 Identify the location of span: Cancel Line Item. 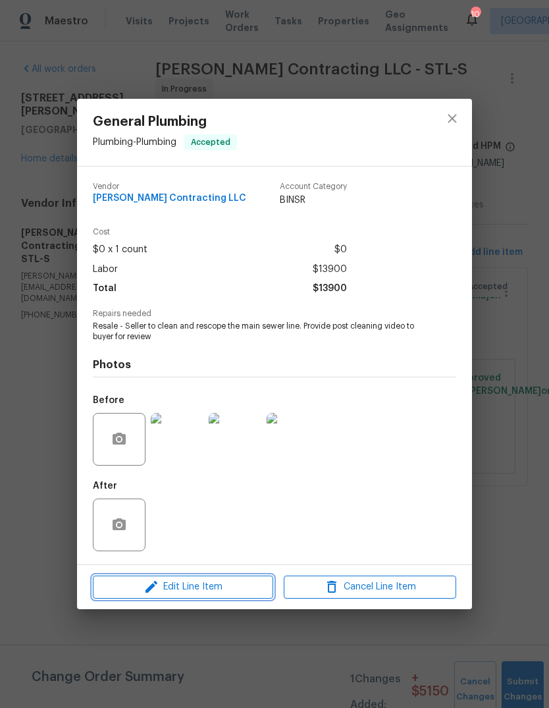
(370, 586).